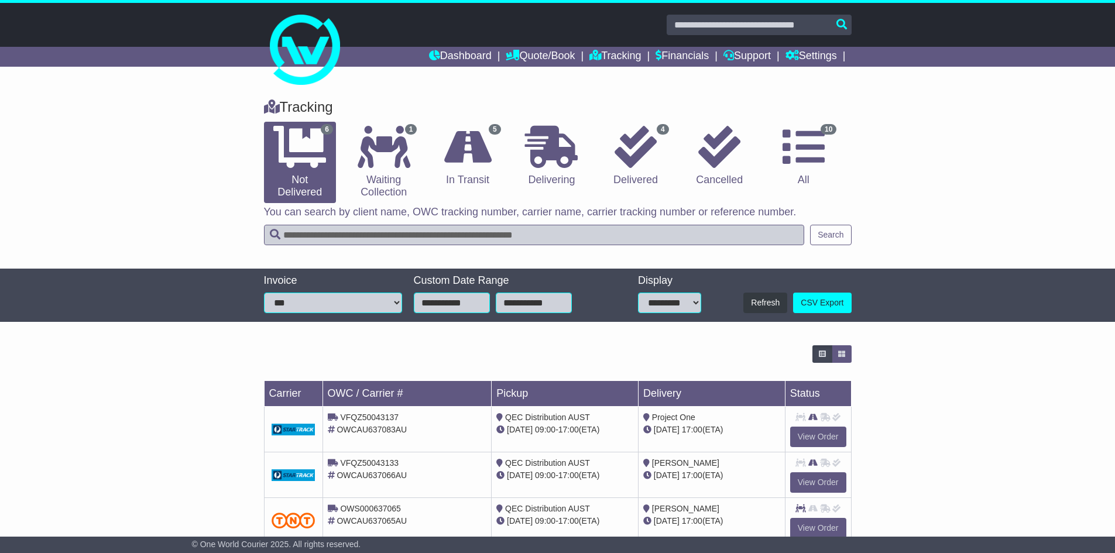  What do you see at coordinates (293, 520) in the screenshot?
I see `img: TNT_Domestic.png` at bounding box center [293, 520].